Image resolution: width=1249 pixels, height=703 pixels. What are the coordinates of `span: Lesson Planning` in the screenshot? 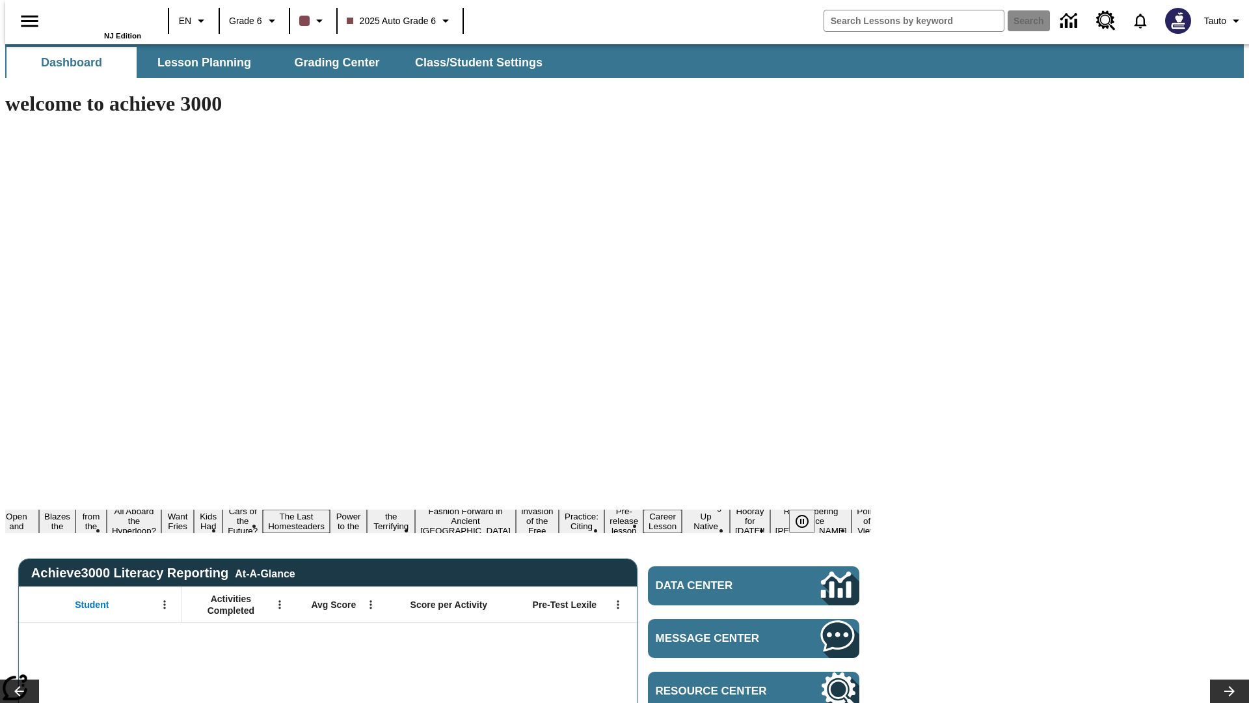 It's located at (204, 62).